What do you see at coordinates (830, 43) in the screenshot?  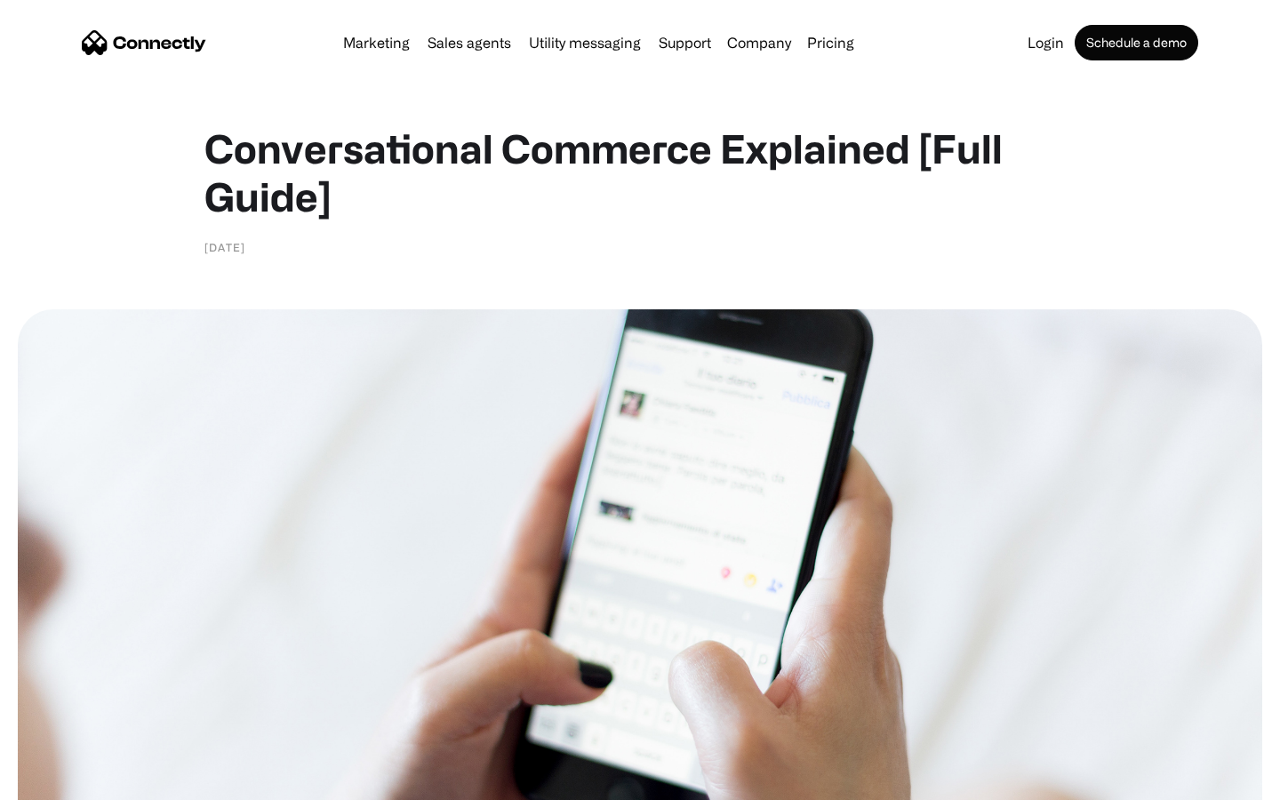 I see `a: Pricing` at bounding box center [830, 43].